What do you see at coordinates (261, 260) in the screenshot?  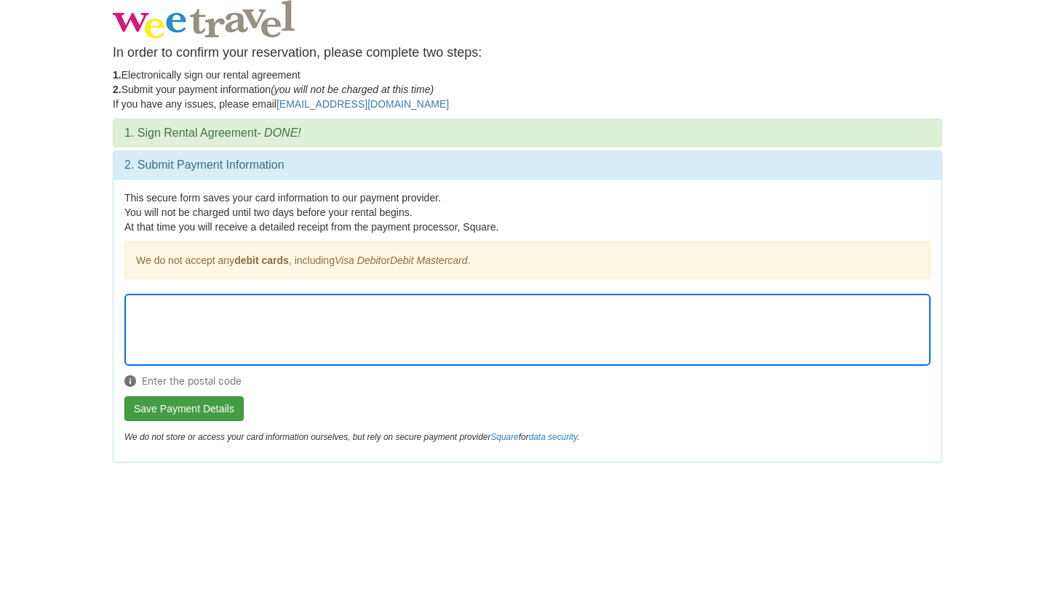 I see `strong: debit cards` at bounding box center [261, 260].